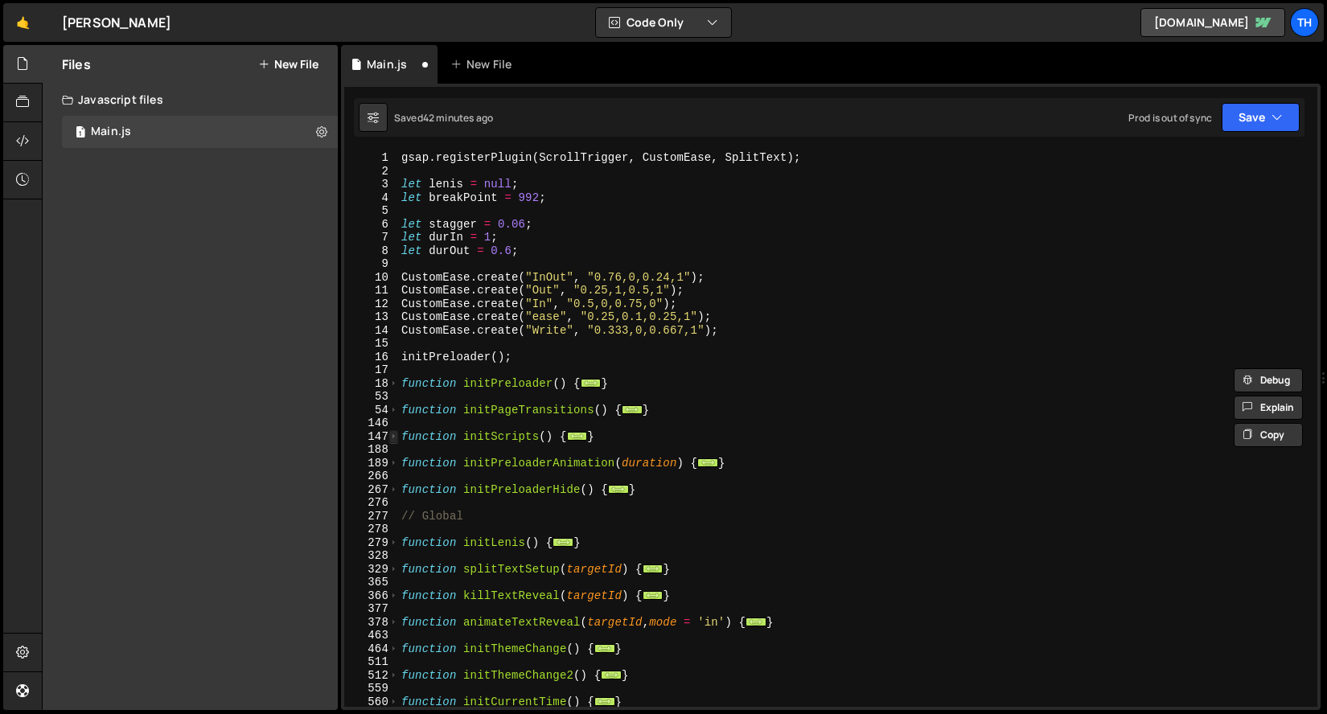  Describe the element at coordinates (372, 623) in the screenshot. I see `div: 378` at that location.